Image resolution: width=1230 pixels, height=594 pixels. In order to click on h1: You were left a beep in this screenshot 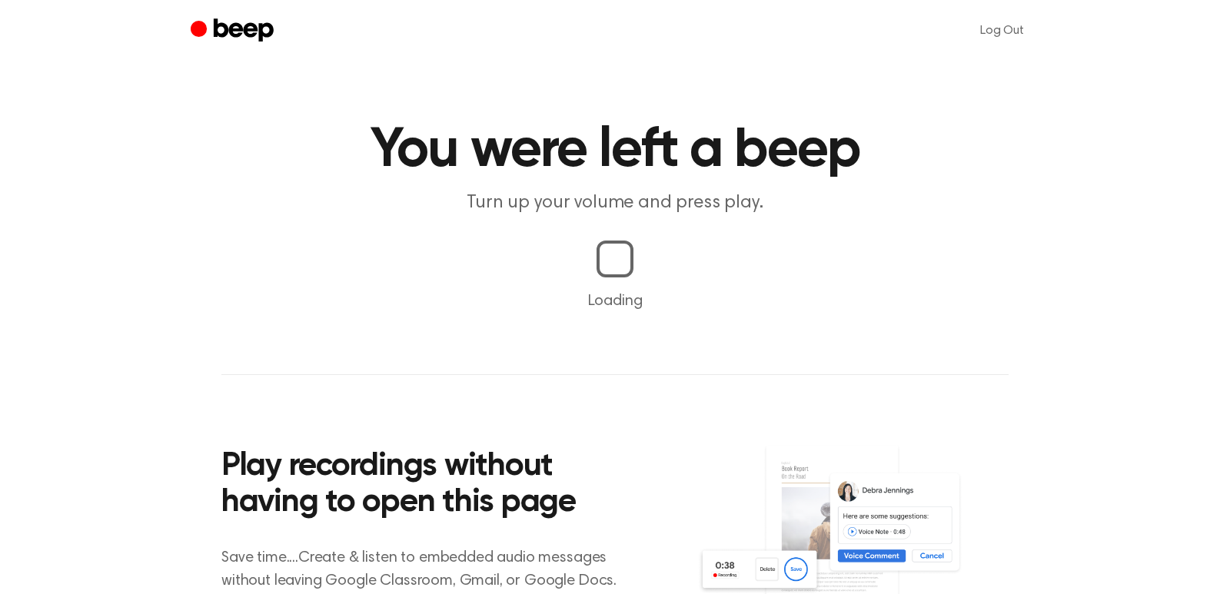, I will do `click(615, 151)`.